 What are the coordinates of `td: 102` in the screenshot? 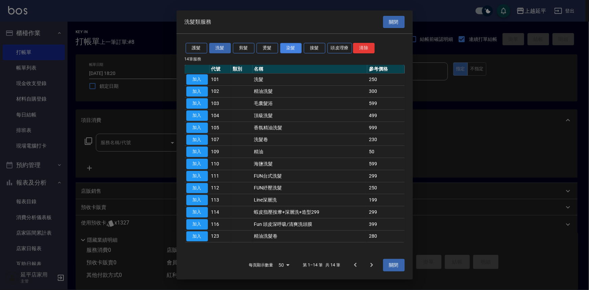 It's located at (220, 91).